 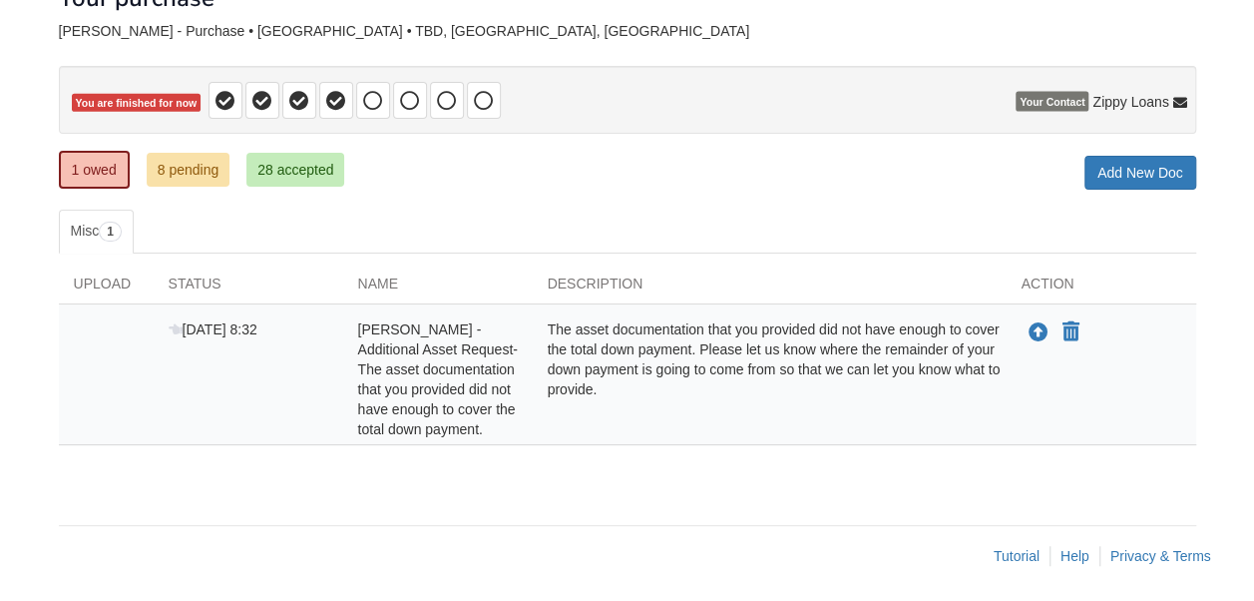 What do you see at coordinates (1141, 173) in the screenshot?
I see `a: Add New Doc` at bounding box center [1141, 173].